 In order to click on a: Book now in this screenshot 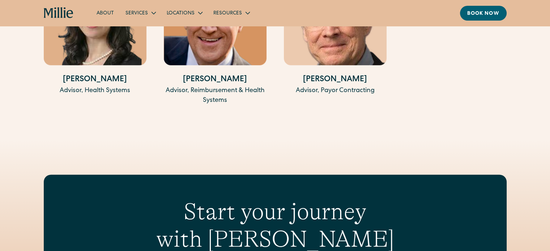, I will do `click(483, 13)`.